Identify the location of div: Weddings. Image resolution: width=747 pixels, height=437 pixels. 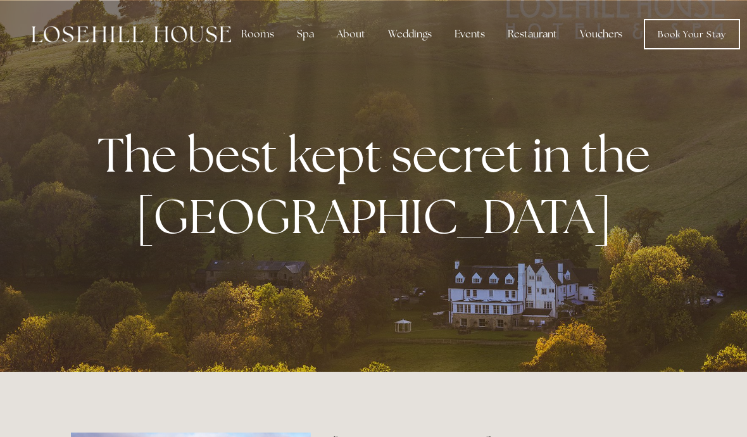
(409, 34).